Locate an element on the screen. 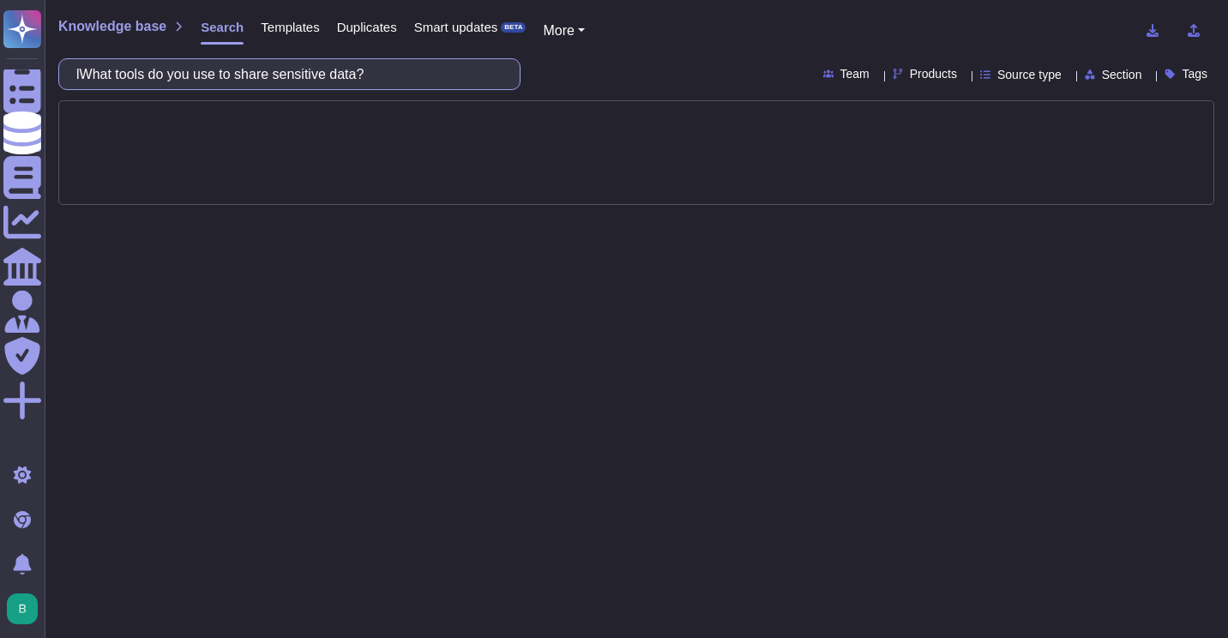 Image resolution: width=1228 pixels, height=638 pixels. span: Tags is located at coordinates (1195, 74).